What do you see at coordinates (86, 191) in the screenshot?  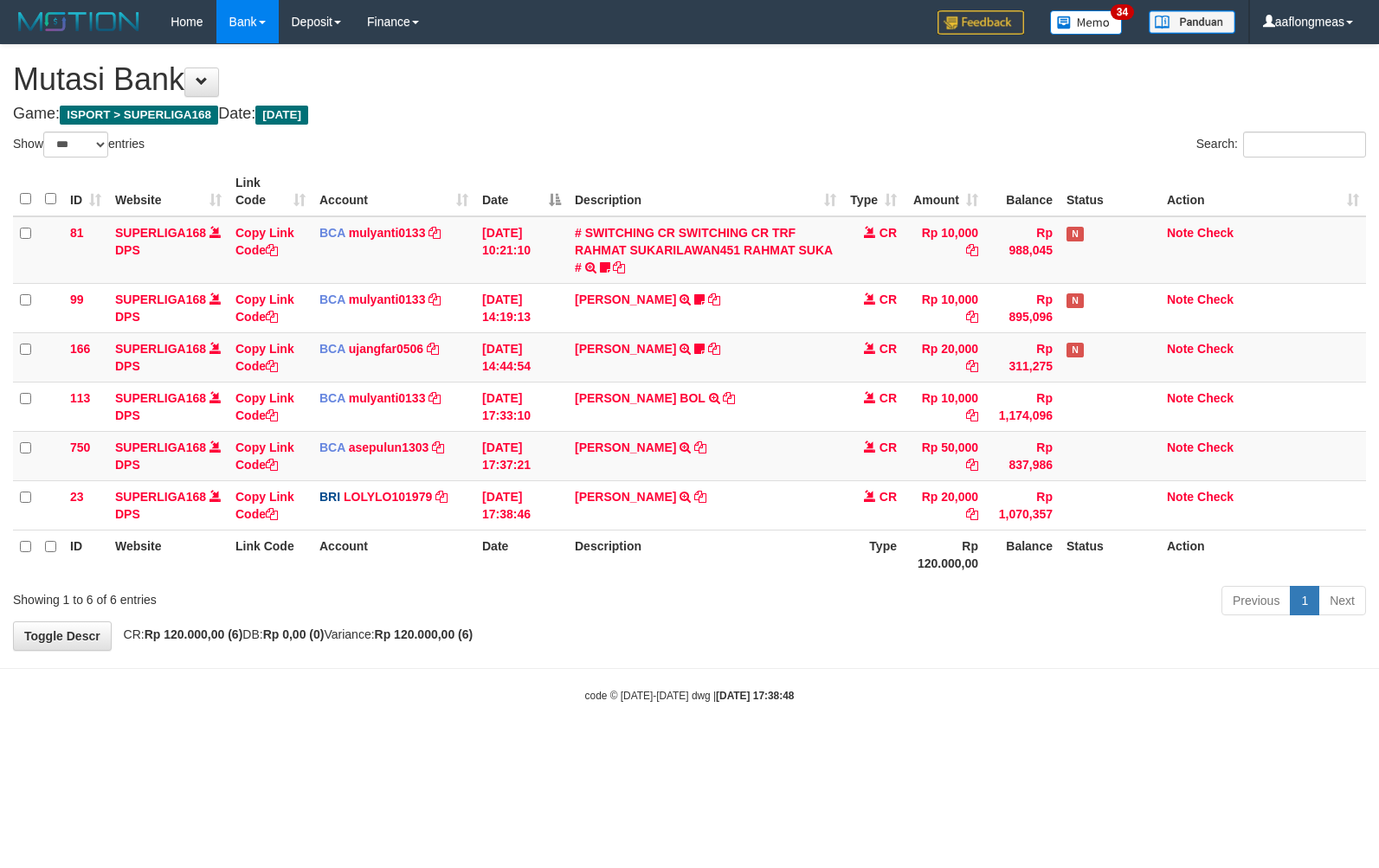 I see `th: ID: activate to sort column ascending` at bounding box center [86, 191].